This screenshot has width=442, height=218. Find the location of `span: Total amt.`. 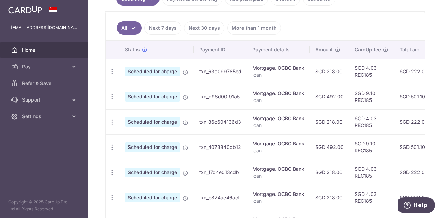

span: Total amt. is located at coordinates (410, 50).